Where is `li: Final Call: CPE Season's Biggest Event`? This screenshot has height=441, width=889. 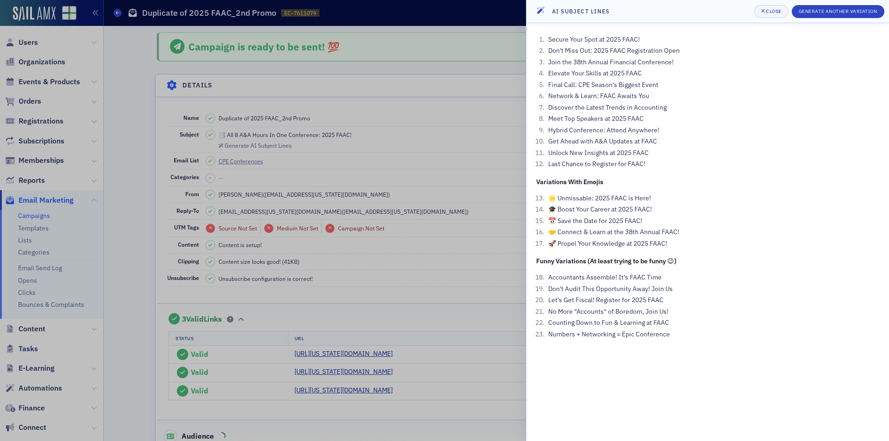 li: Final Call: CPE Season's Biggest Event is located at coordinates (713, 85).